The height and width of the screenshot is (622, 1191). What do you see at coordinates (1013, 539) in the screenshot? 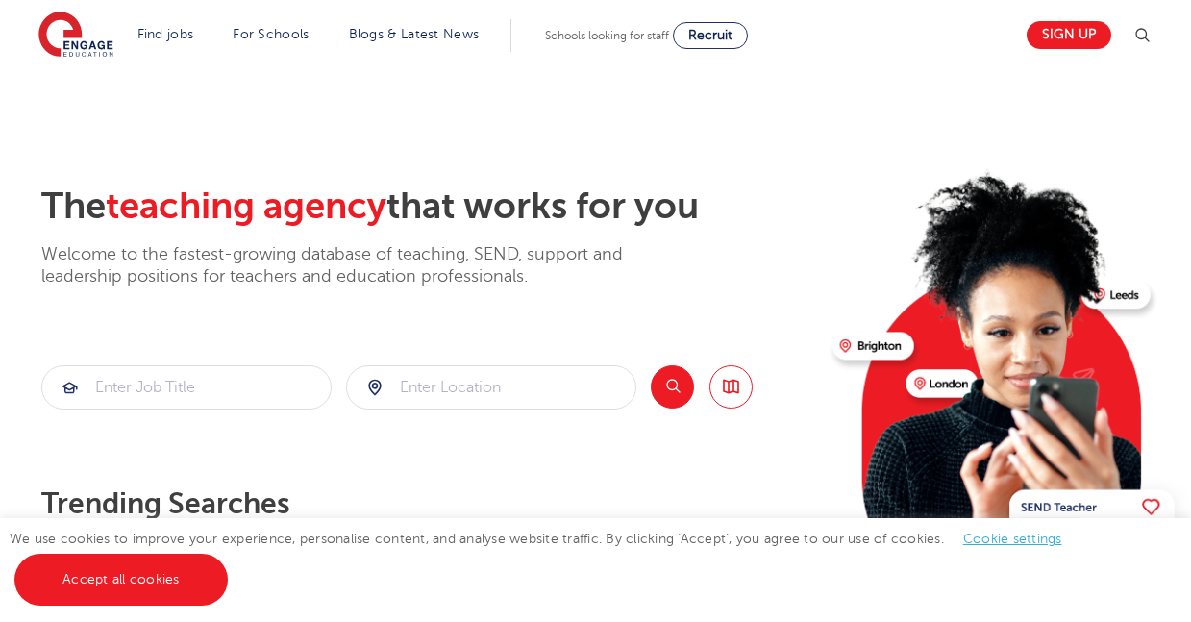
I see `a: Cookie settings` at bounding box center [1013, 539].